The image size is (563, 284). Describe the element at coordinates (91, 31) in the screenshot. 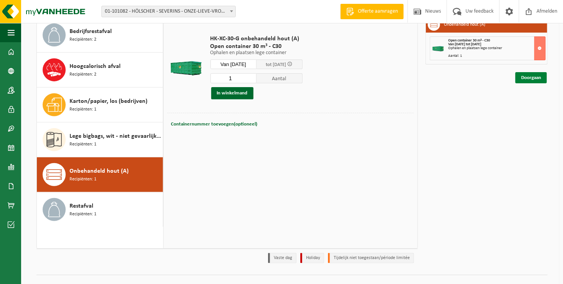

I see `span: Bedrijfsrestafval` at that location.